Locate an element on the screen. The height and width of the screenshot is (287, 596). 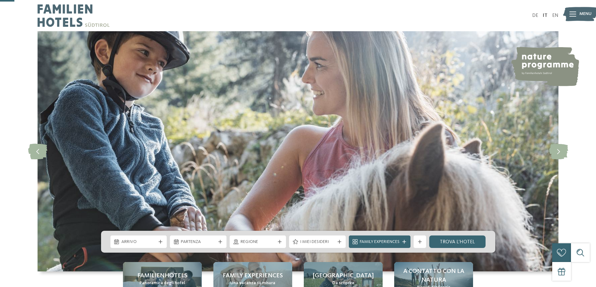
img: nature programme by Familienhotels Südtirol is located at coordinates (544, 67).